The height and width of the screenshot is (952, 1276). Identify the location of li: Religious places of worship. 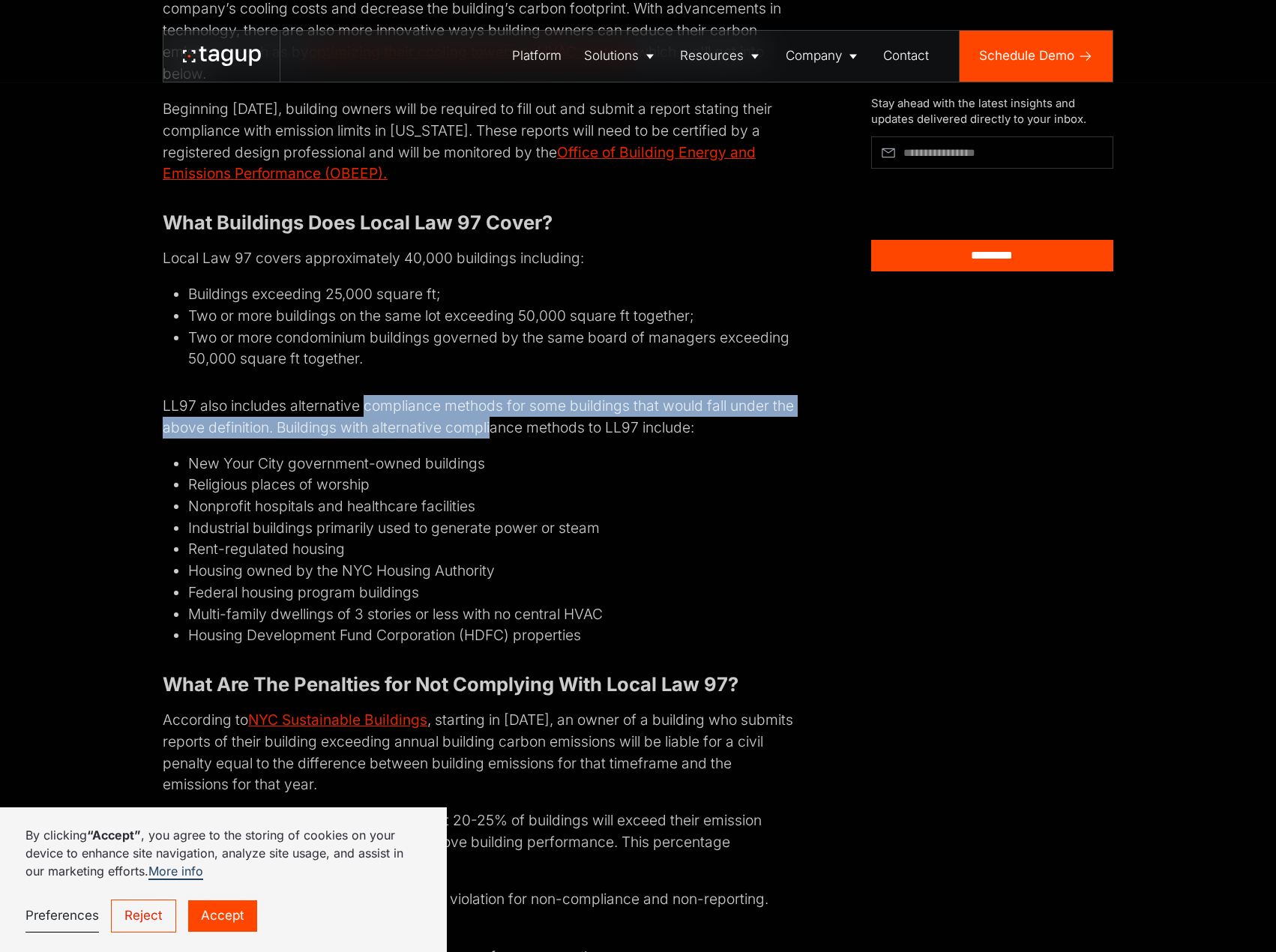
(491, 484).